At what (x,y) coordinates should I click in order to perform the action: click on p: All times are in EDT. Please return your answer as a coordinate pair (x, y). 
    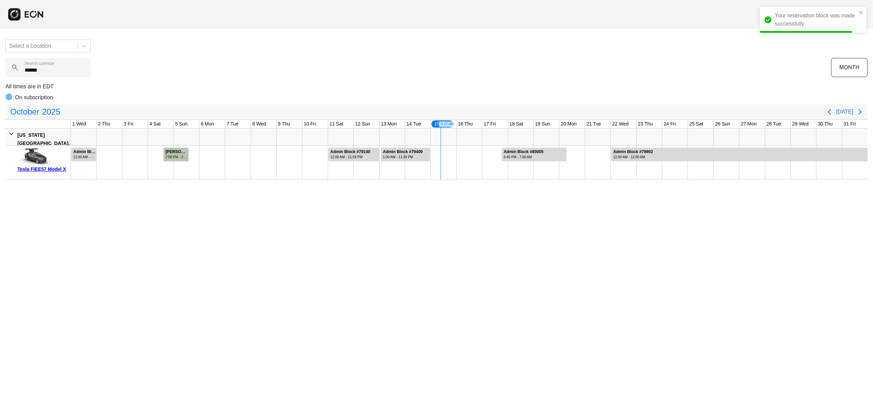
    Looking at the image, I should click on (437, 87).